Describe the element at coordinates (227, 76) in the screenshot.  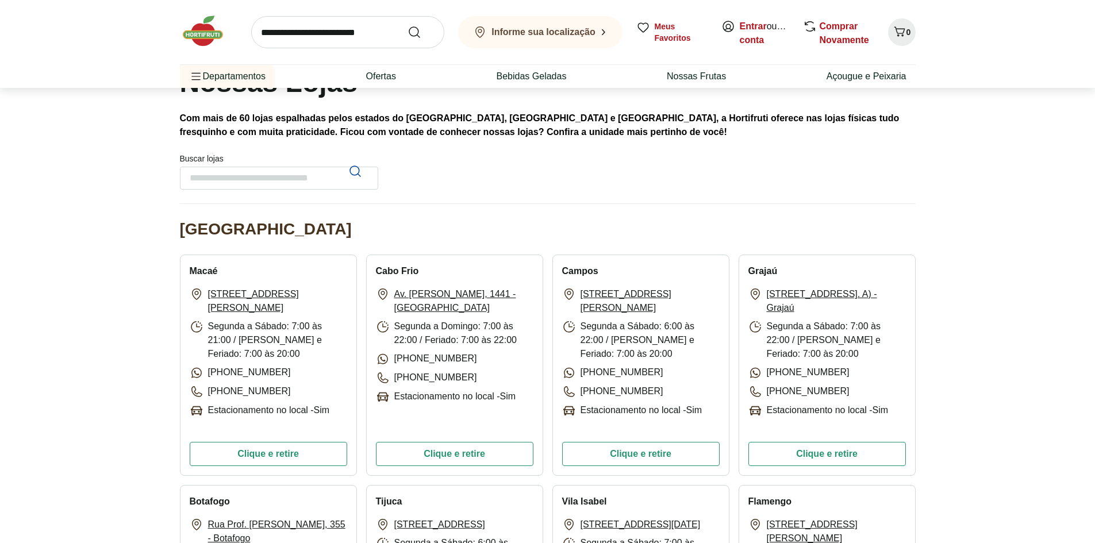
I see `span: Departamentos` at that location.